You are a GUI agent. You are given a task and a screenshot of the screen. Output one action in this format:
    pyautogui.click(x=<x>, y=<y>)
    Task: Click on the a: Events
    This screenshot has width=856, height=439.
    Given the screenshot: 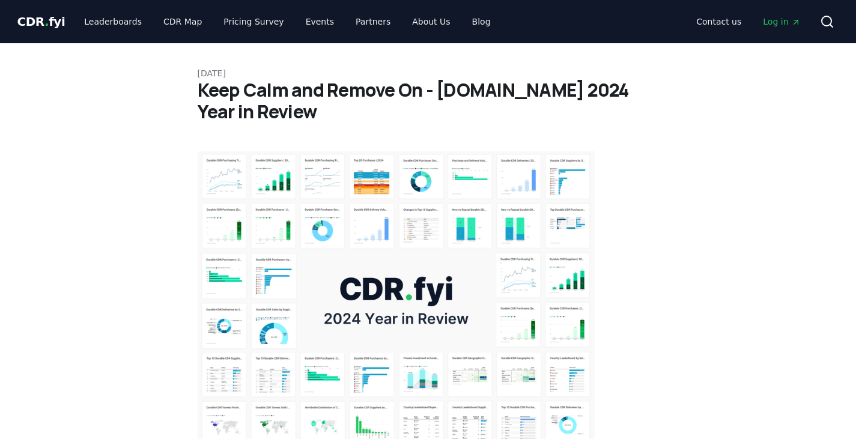 What is the action you would take?
    pyautogui.click(x=320, y=22)
    